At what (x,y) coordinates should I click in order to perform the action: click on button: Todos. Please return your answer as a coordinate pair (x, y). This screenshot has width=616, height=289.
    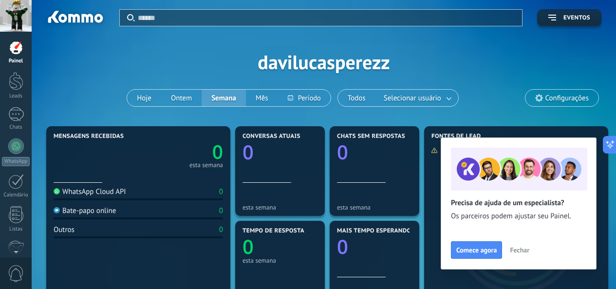
    Looking at the image, I should click on (356, 98).